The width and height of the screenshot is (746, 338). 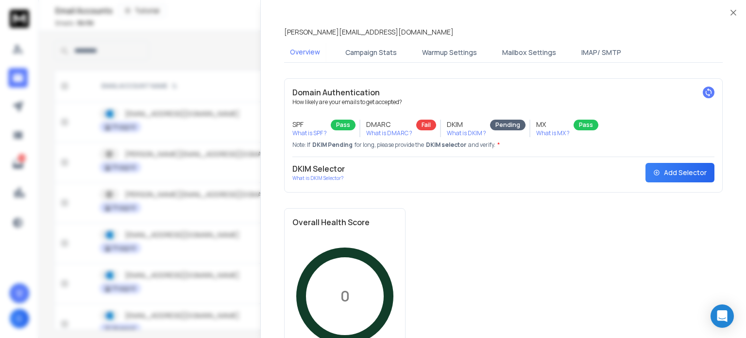 What do you see at coordinates (529, 52) in the screenshot?
I see `button: Mailbox Settings` at bounding box center [529, 52].